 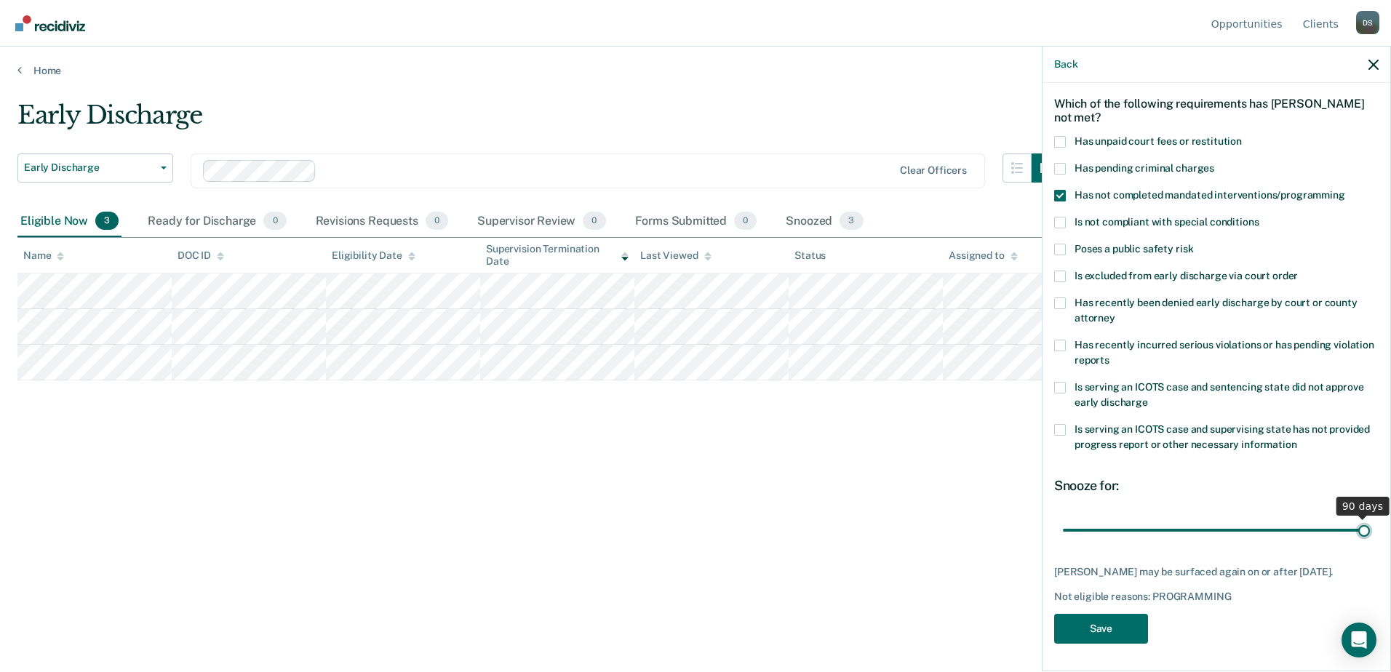 What do you see at coordinates (1144, 168) in the screenshot?
I see `span: Has pending criminal charges` at bounding box center [1144, 168].